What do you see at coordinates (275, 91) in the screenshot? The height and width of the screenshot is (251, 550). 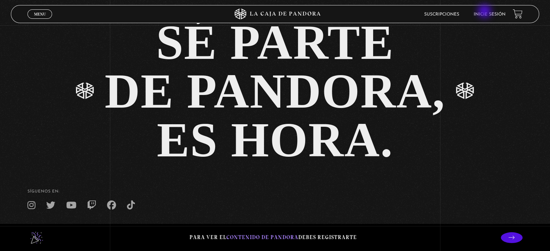 I see `div: SÉ PARTE DE PANDORA, ES HORA.` at bounding box center [275, 91].